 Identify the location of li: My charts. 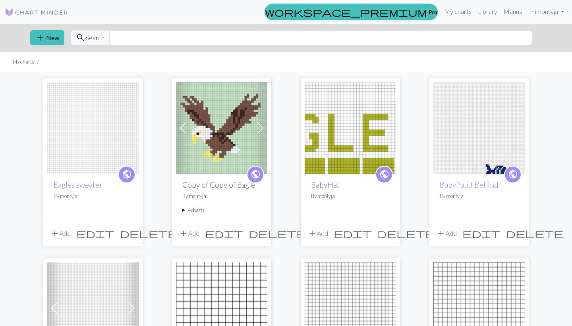
(23, 62).